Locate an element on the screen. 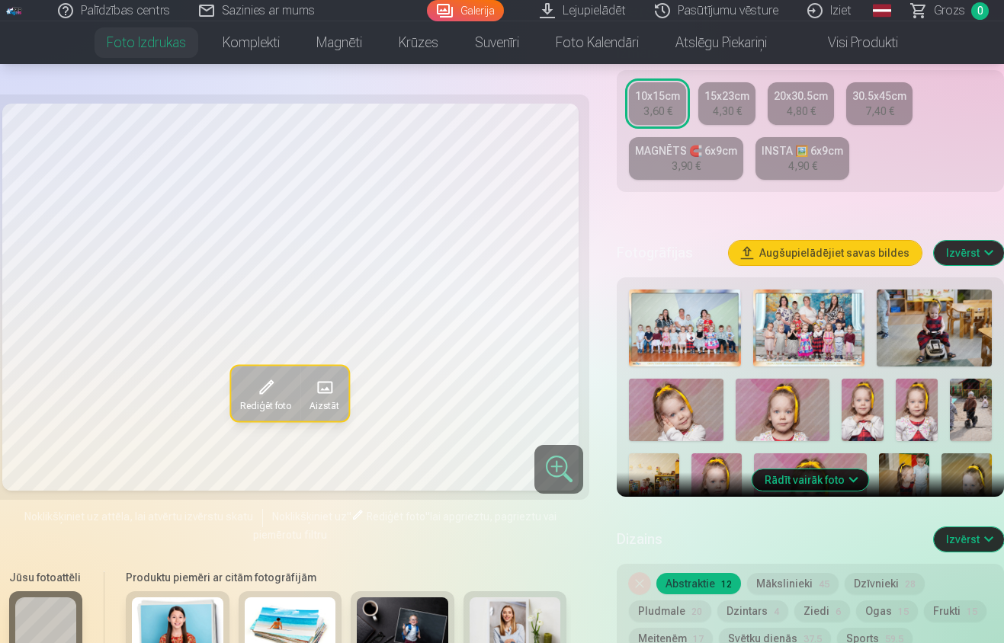 The height and width of the screenshot is (643, 1004). a: Foto kalendāri is located at coordinates (597, 43).